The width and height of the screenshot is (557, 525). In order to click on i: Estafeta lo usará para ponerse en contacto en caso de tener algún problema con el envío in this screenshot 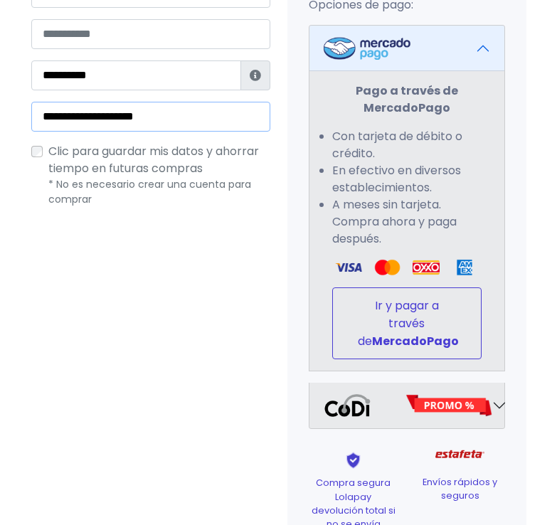, I will do `click(255, 75)`.